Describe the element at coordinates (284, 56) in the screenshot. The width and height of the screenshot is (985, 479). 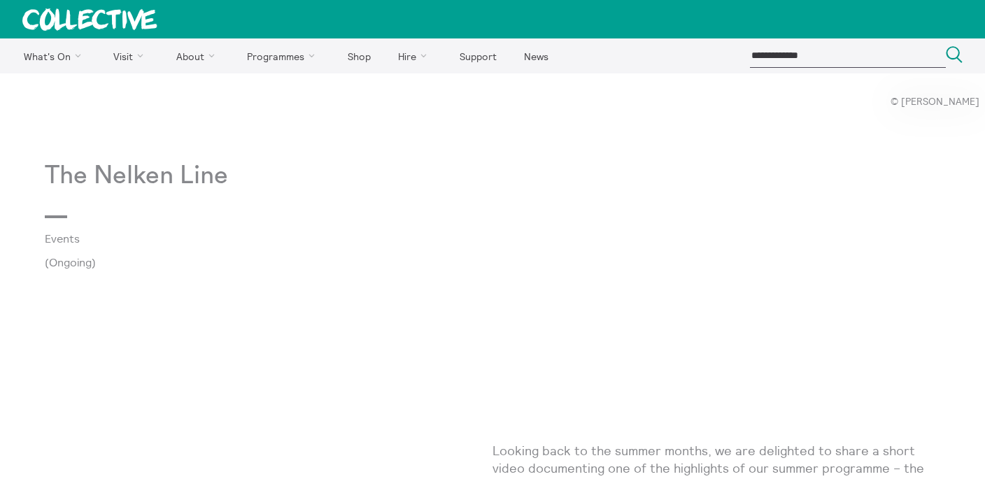
I see `a: Programmes` at that location.